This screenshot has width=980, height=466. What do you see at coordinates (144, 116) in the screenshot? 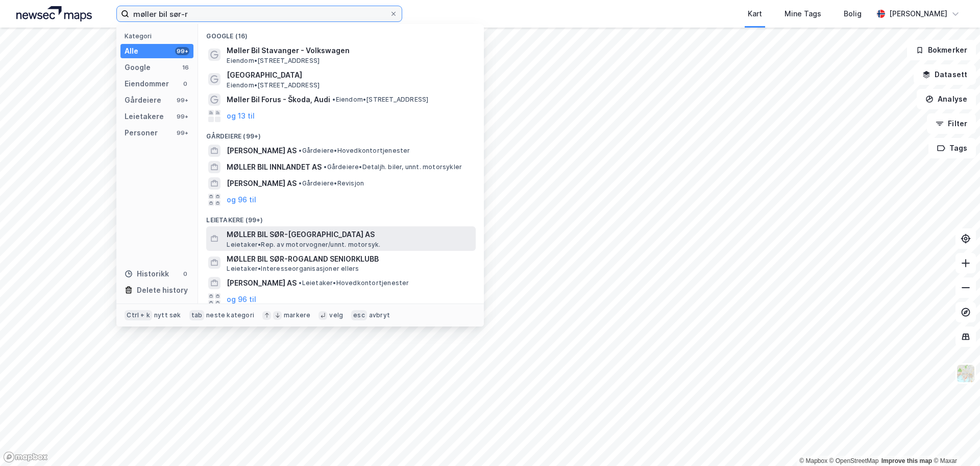
I see `div: Leietakere` at bounding box center [144, 116].